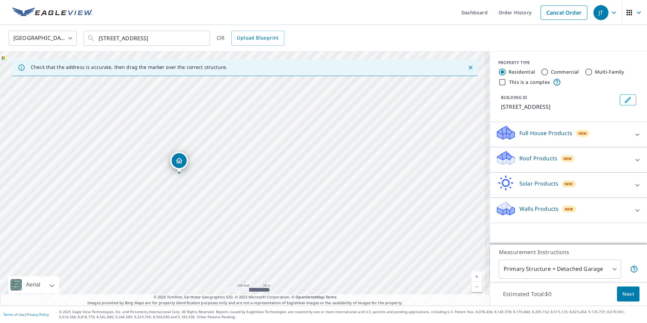 Image resolution: width=647 pixels, height=323 pixels. I want to click on a: OpenStreetMap, so click(310, 297).